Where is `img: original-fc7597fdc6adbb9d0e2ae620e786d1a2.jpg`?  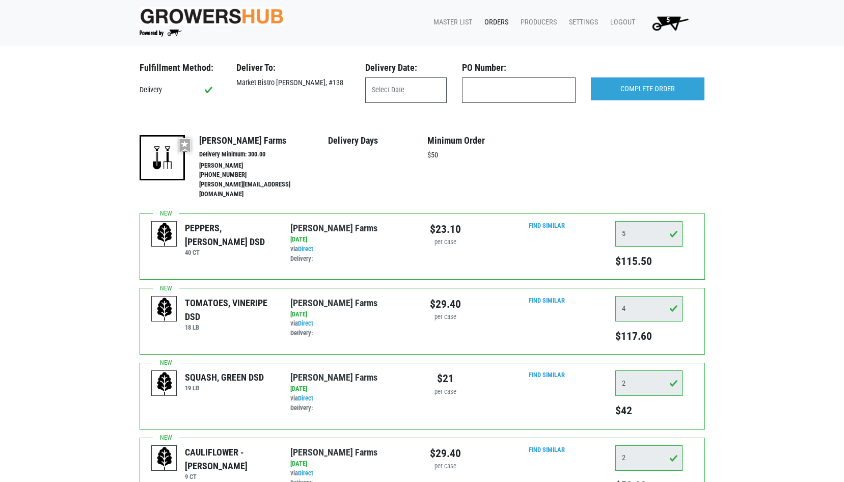
img: original-fc7597fdc6adbb9d0e2ae620e786d1a2.jpg is located at coordinates (212, 16).